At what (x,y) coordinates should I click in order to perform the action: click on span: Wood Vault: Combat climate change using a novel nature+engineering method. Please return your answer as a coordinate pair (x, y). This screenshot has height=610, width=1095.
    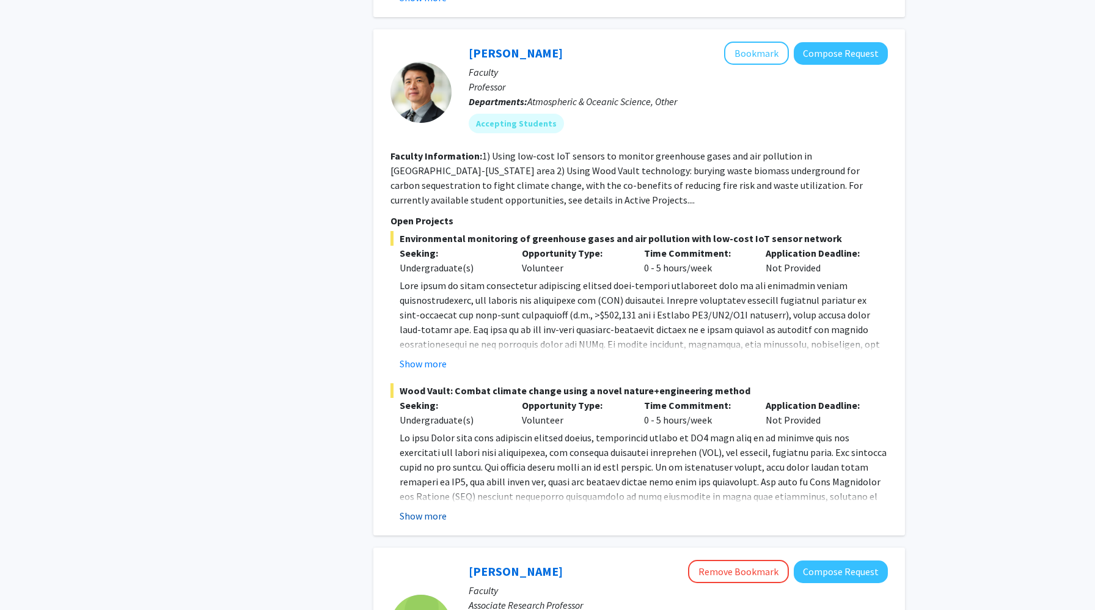
    Looking at the image, I should click on (639, 390).